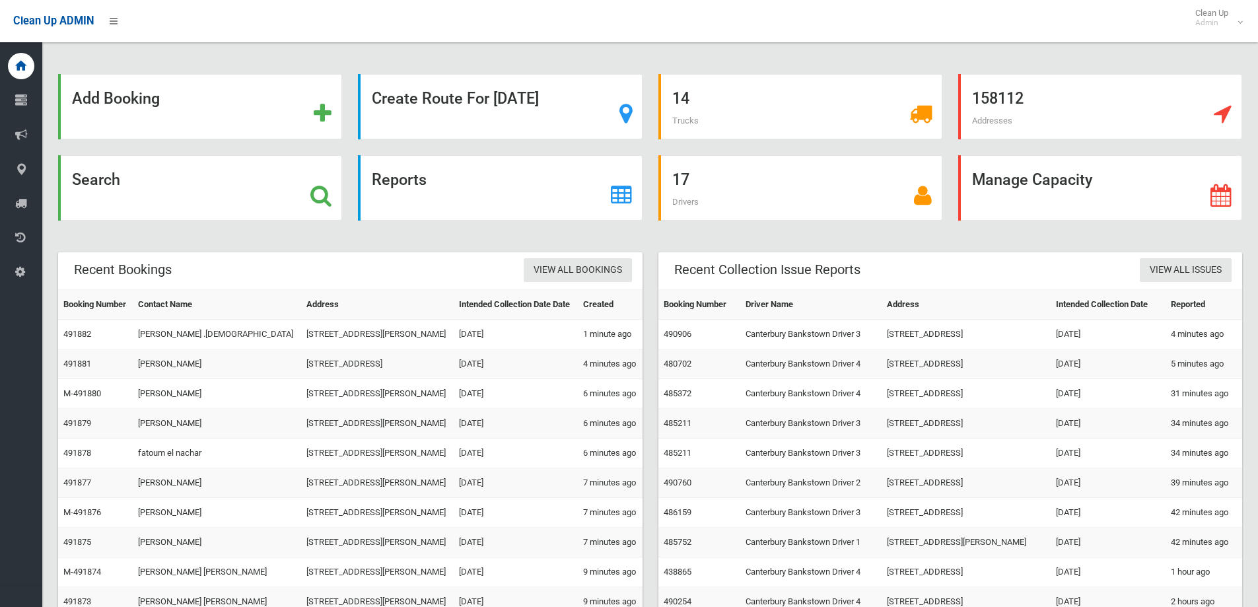 The width and height of the screenshot is (1258, 607). I want to click on a: 490906, so click(678, 334).